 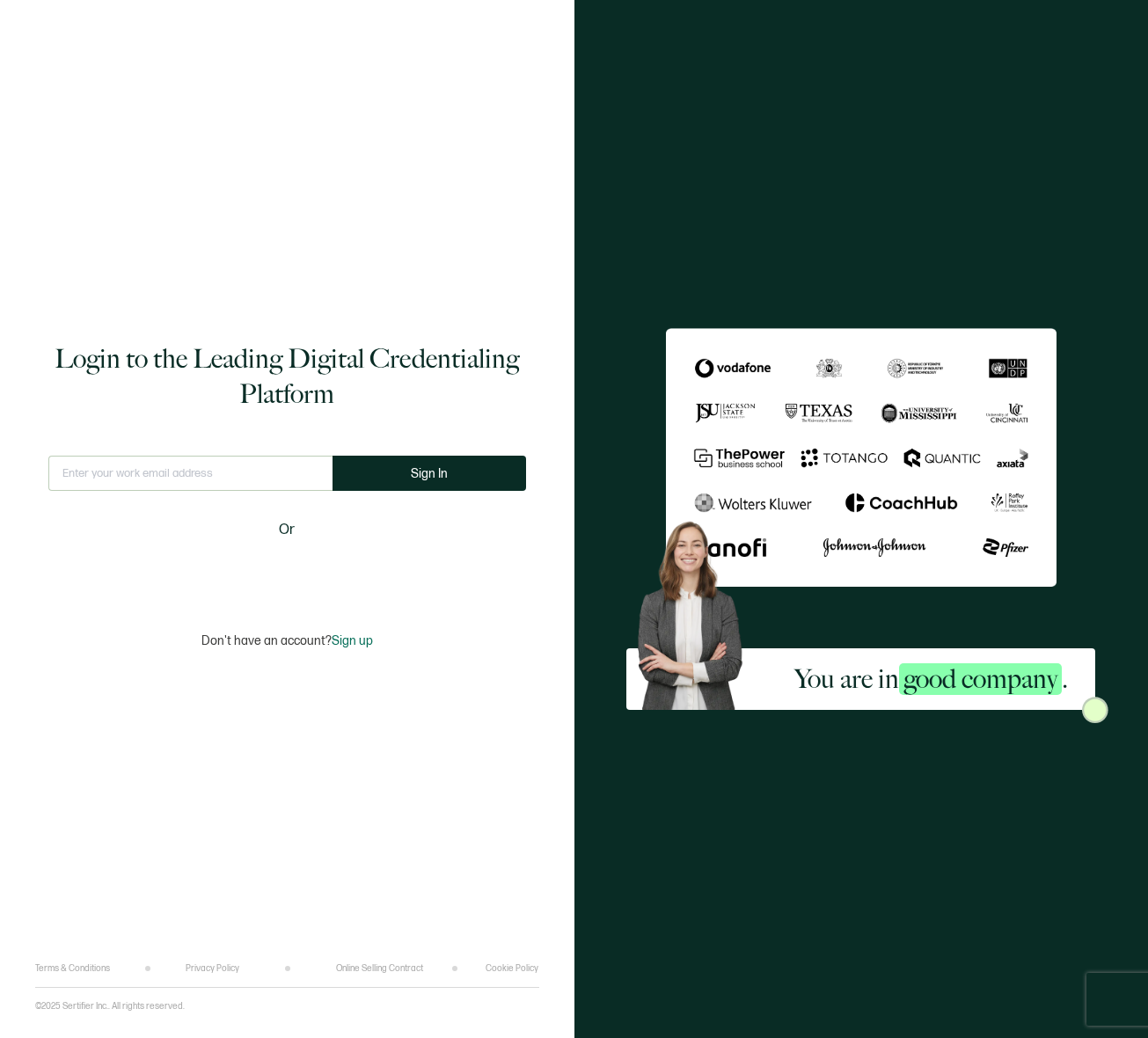 What do you see at coordinates (286, 376) in the screenshot?
I see `h1: Login to the Leading Digital Credentialing Platform` at bounding box center [286, 376].